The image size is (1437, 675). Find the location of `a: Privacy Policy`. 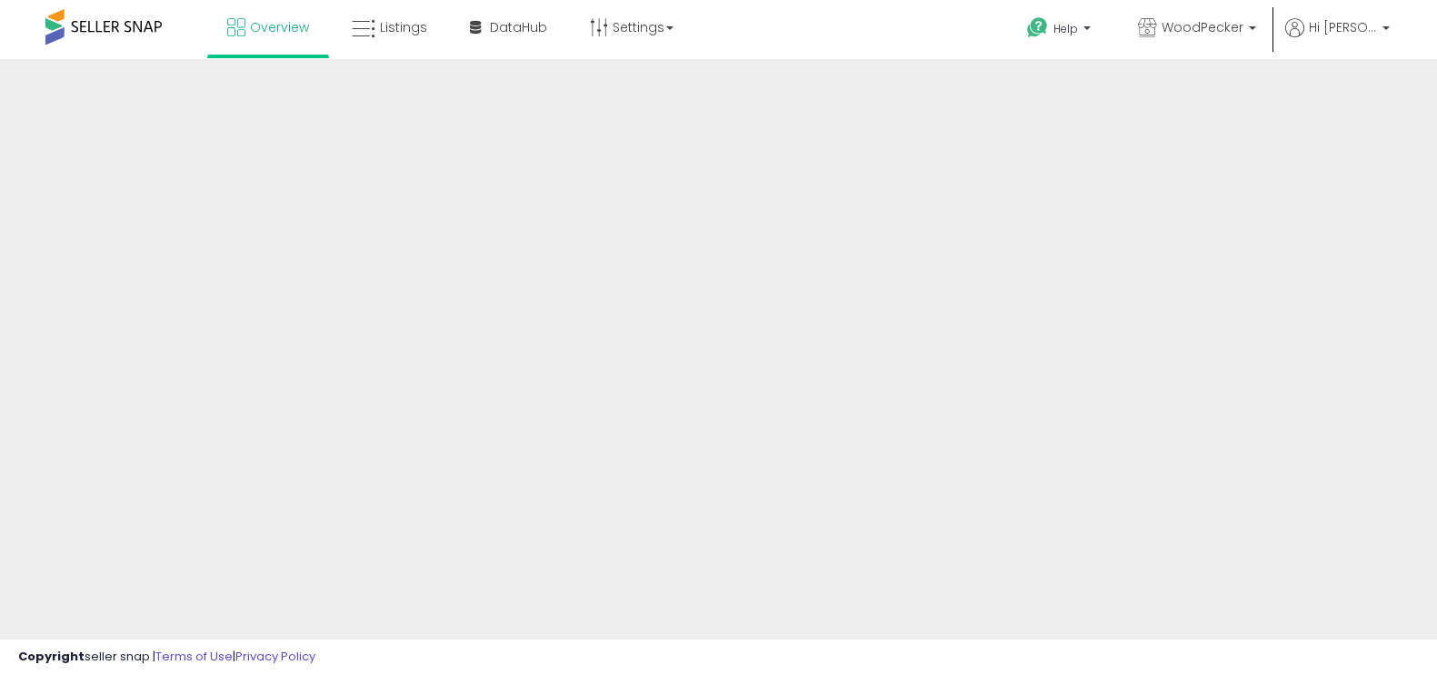

a: Privacy Policy is located at coordinates (275, 655).